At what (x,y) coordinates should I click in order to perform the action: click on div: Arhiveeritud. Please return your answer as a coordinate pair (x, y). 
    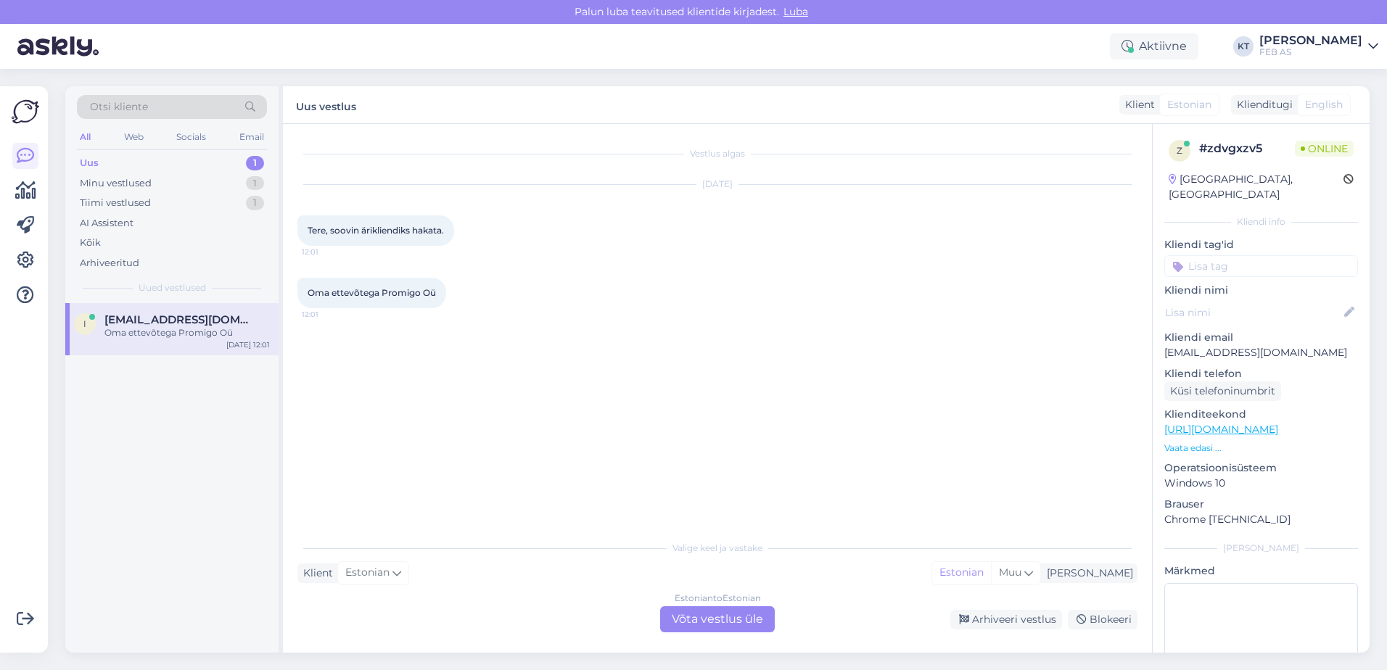
    Looking at the image, I should click on (110, 263).